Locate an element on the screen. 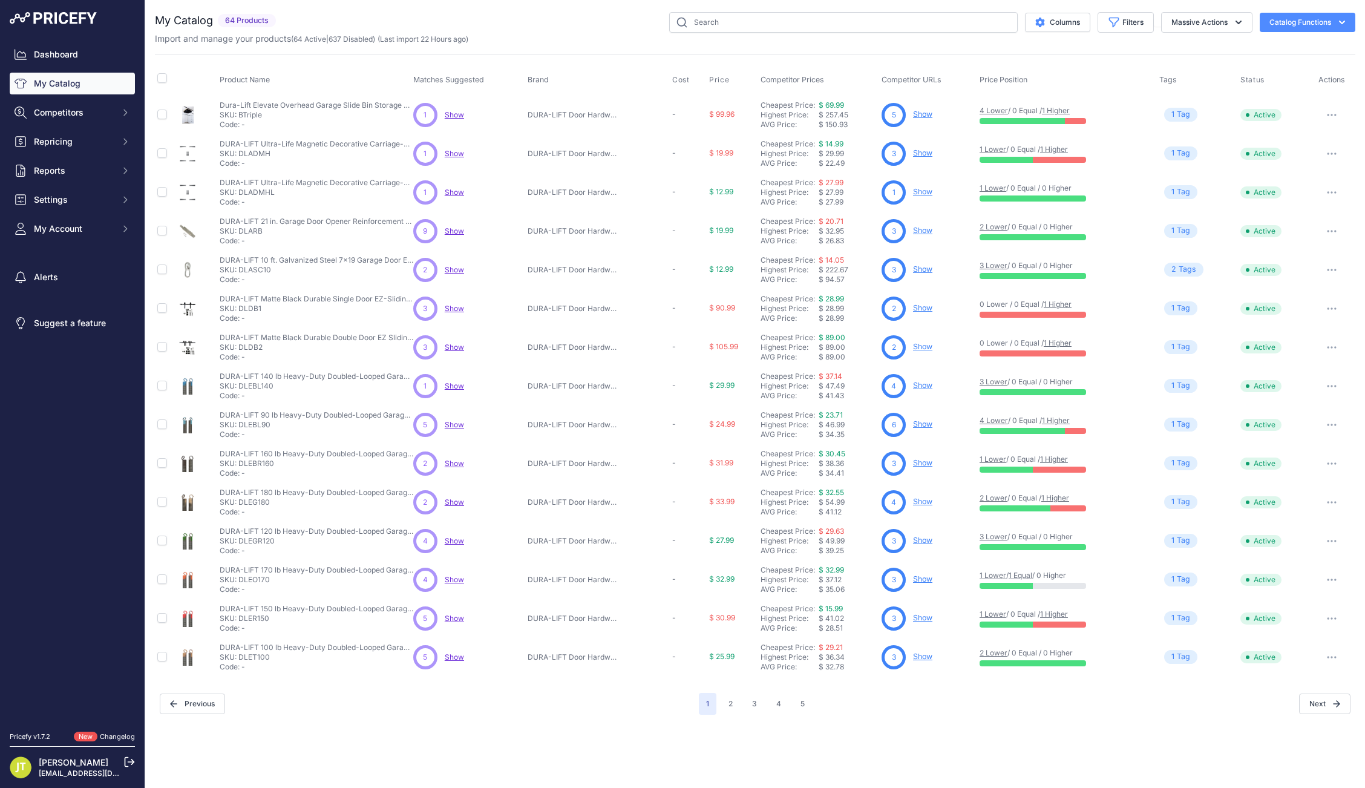 The width and height of the screenshot is (1365, 788). span: $ 47.49 is located at coordinates (831, 385).